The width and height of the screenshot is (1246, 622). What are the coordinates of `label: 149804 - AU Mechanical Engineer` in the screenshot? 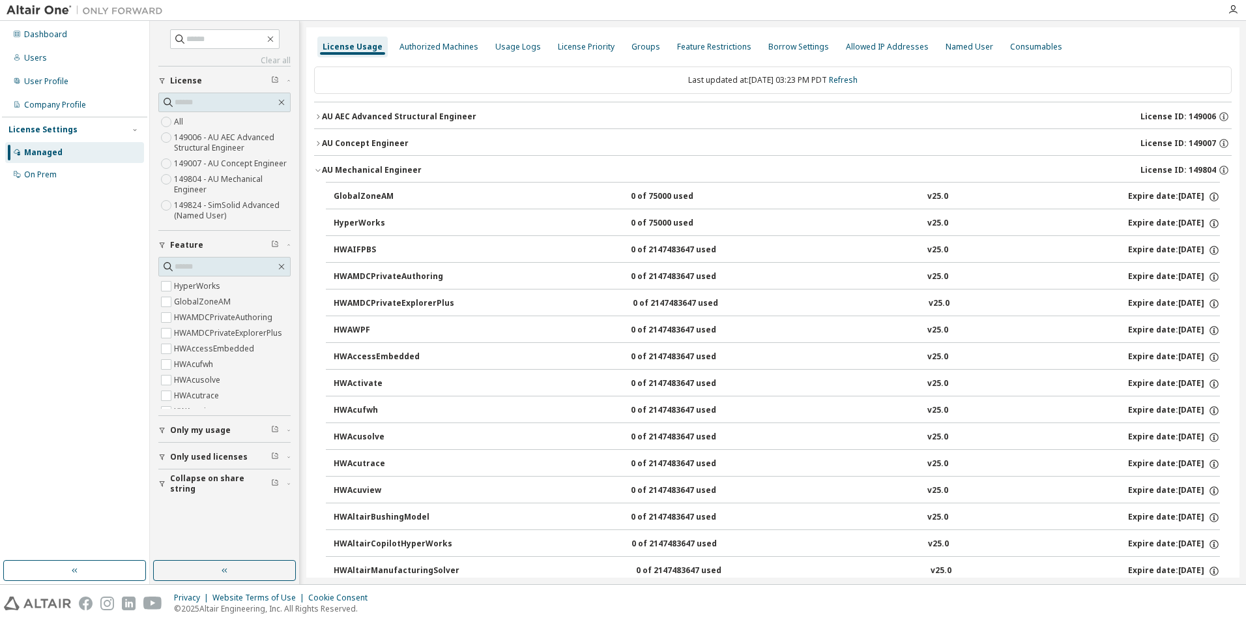 It's located at (232, 184).